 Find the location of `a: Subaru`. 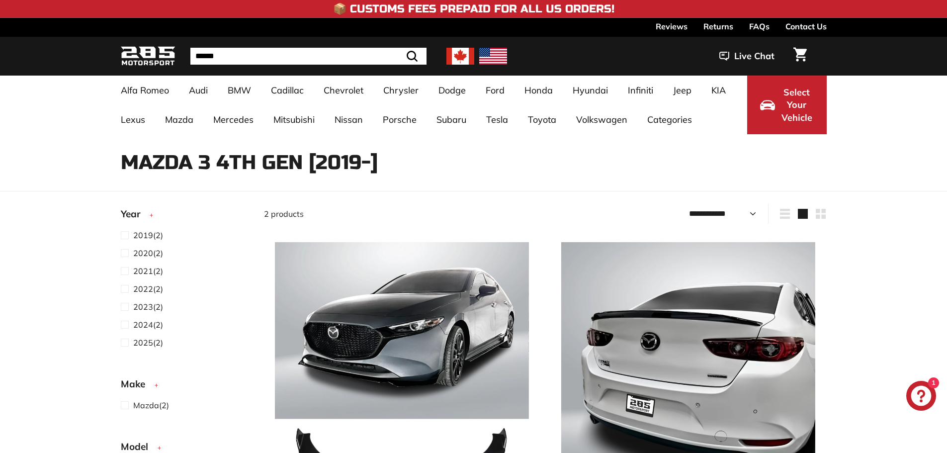

a: Subaru is located at coordinates (451, 119).